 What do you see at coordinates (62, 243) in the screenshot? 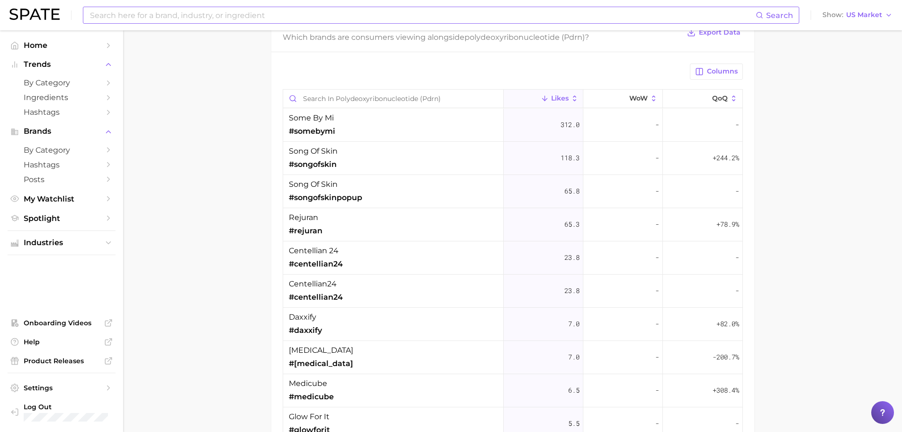
I see `span: Industries` at bounding box center [62, 243].